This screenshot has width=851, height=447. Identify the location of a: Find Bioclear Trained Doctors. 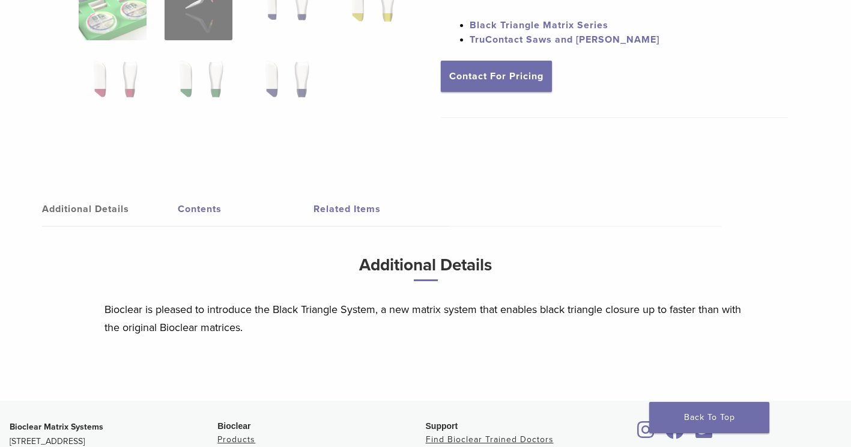
(490, 439).